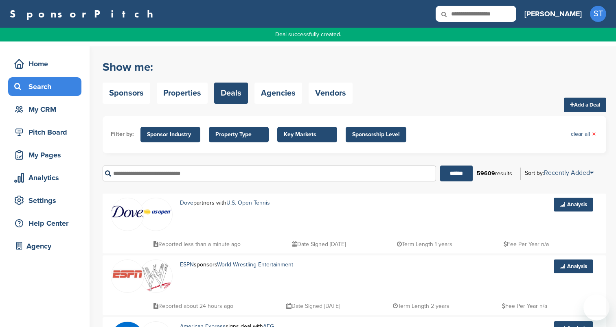 This screenshot has height=327, width=616. I want to click on div: Search, so click(47, 87).